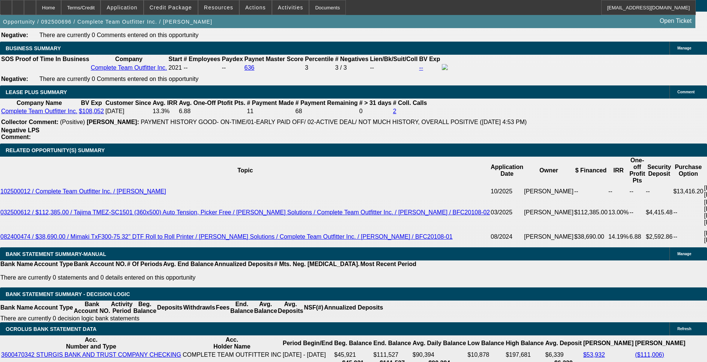 The width and height of the screenshot is (707, 362). I want to click on b: Paynet Master Score, so click(274, 59).